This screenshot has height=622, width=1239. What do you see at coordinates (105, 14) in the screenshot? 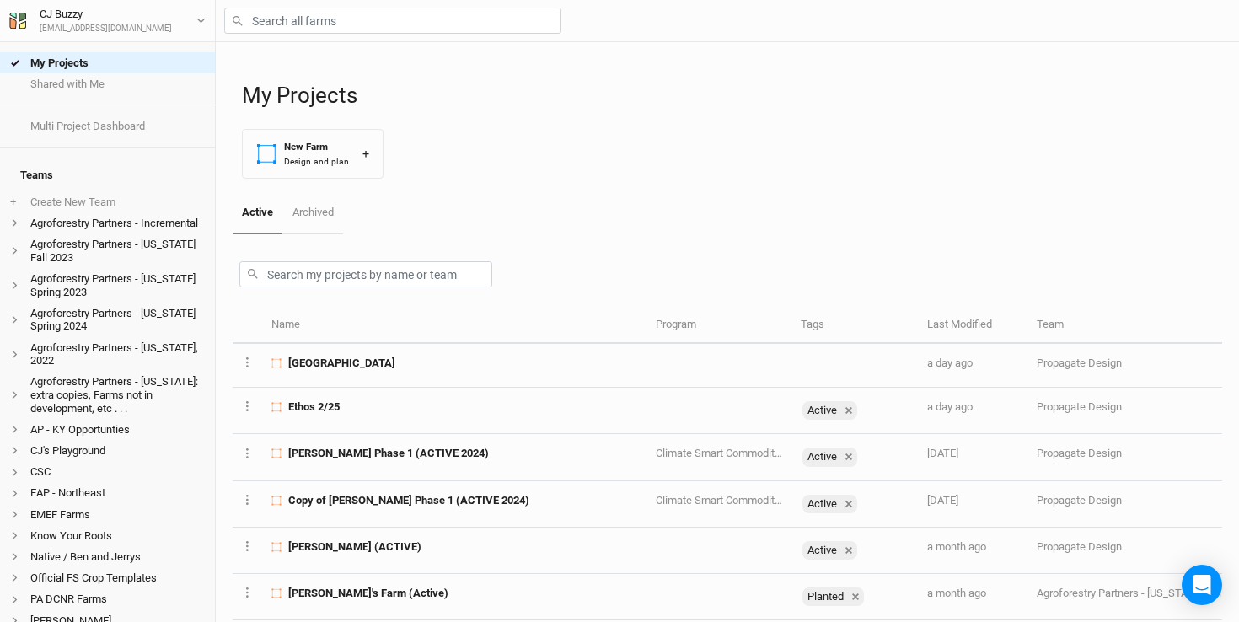
I see `div: CJ Buzzy` at bounding box center [105, 14].